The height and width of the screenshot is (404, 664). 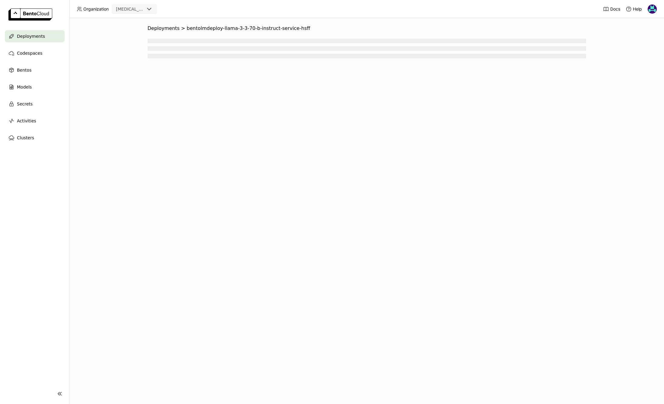 What do you see at coordinates (35, 121) in the screenshot?
I see `a: Activities` at bounding box center [35, 121].